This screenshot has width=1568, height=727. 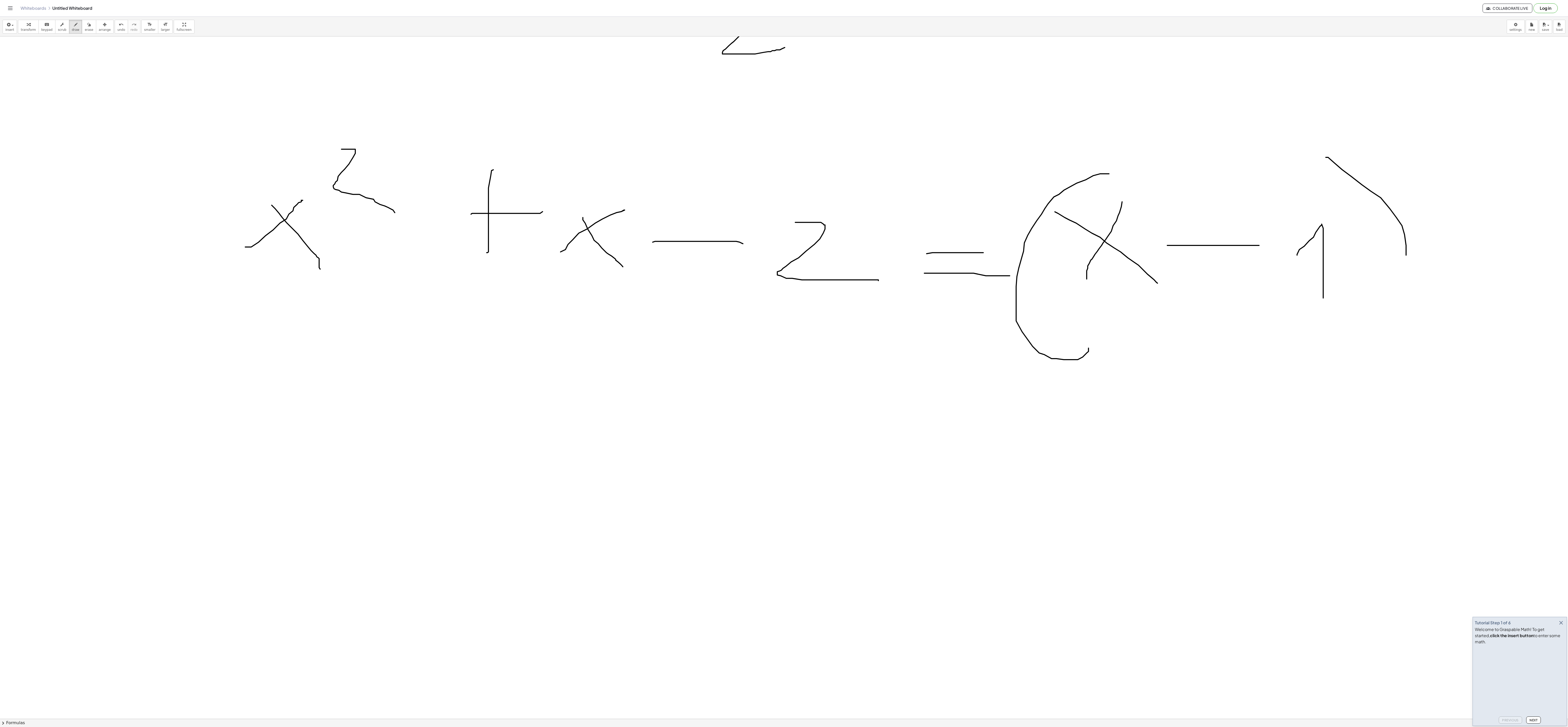 What do you see at coordinates (1520, 635) in the screenshot?
I see `div: Welcome to Graspable Math! To get started, to enter some math.` at bounding box center [1520, 635].